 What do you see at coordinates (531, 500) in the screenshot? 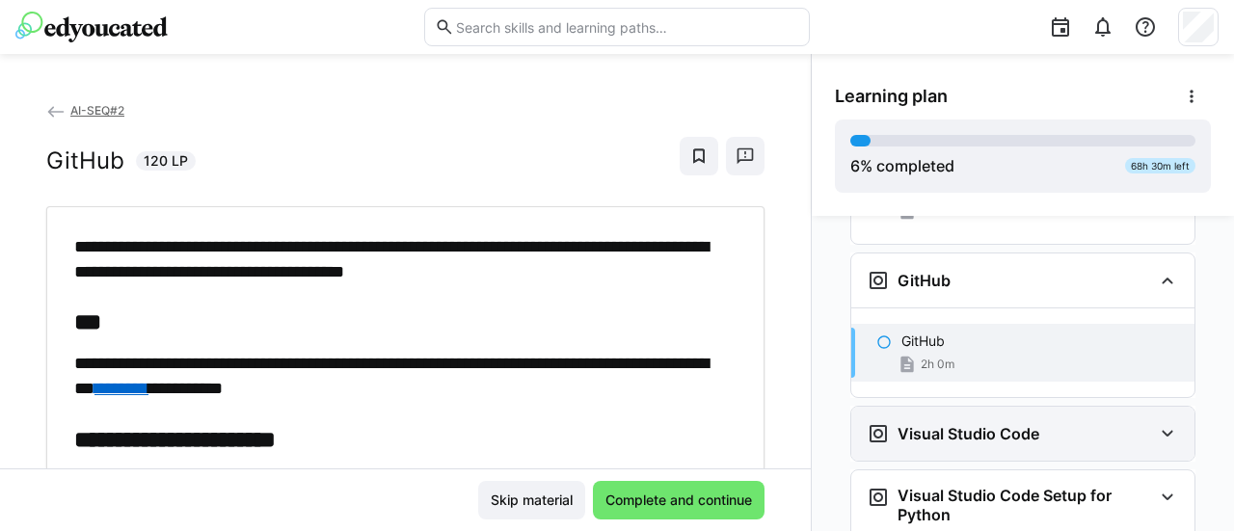
I see `span: Skip material` at bounding box center [531, 500].